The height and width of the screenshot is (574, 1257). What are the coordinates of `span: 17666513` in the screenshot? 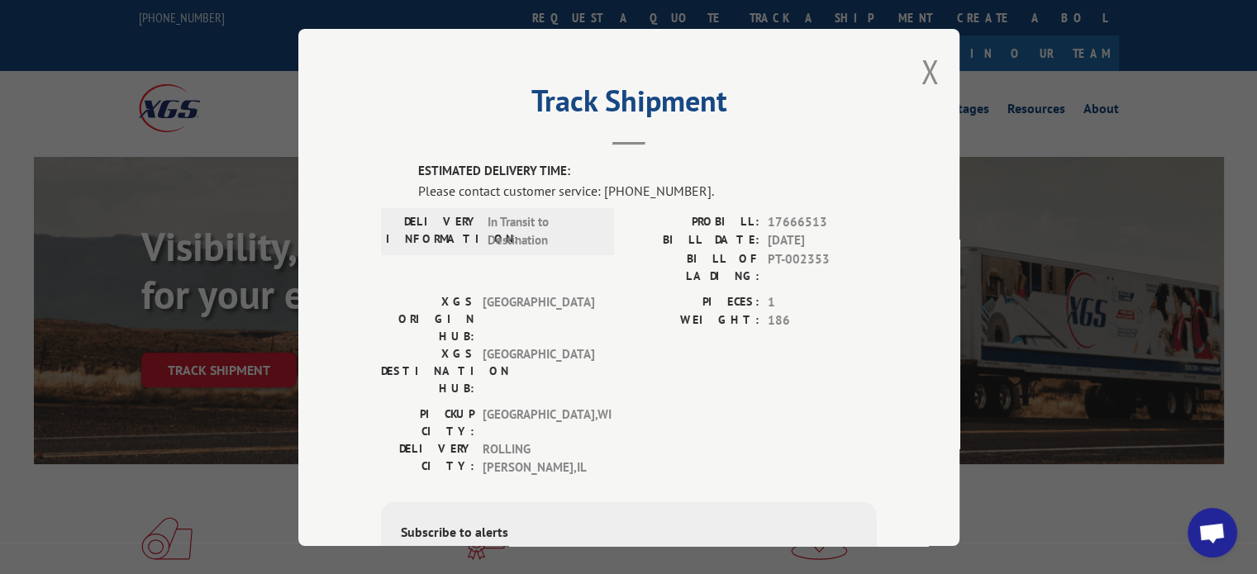 It's located at (822, 221).